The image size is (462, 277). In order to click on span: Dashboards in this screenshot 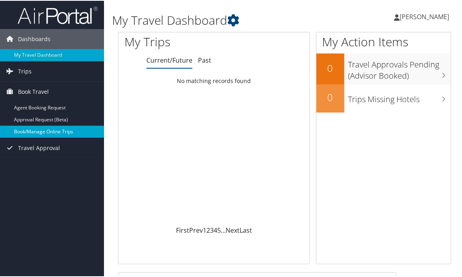, I will do `click(34, 38)`.